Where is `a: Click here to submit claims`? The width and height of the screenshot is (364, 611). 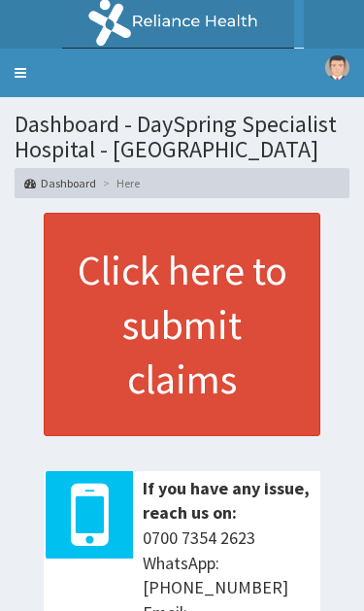
a: Click here to submit claims is located at coordinates (182, 325).